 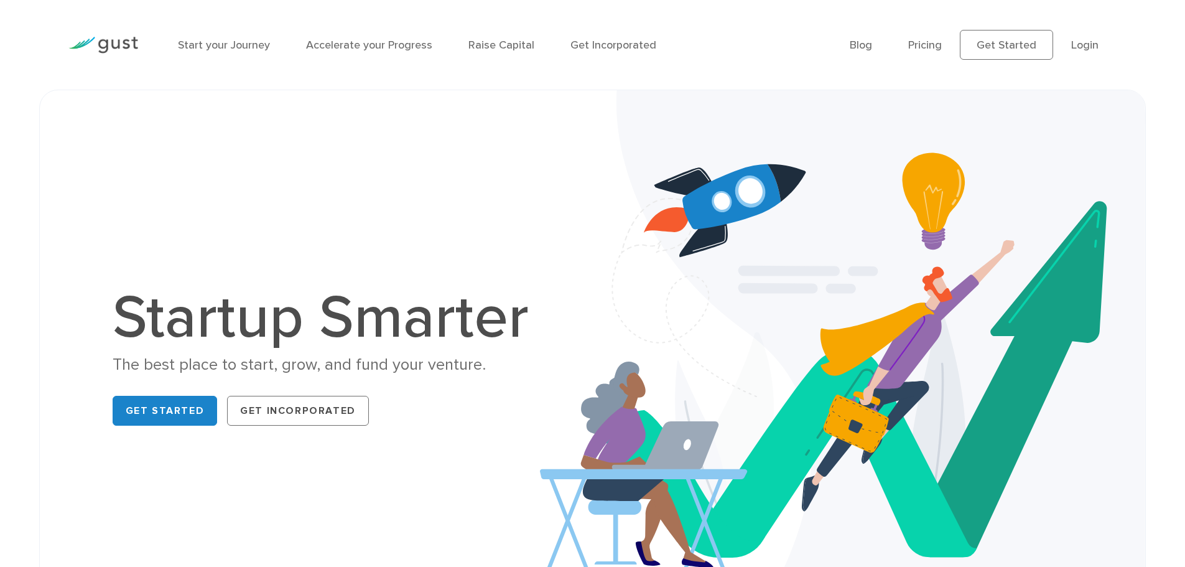 I want to click on h1: Startup Smarter, so click(x=327, y=318).